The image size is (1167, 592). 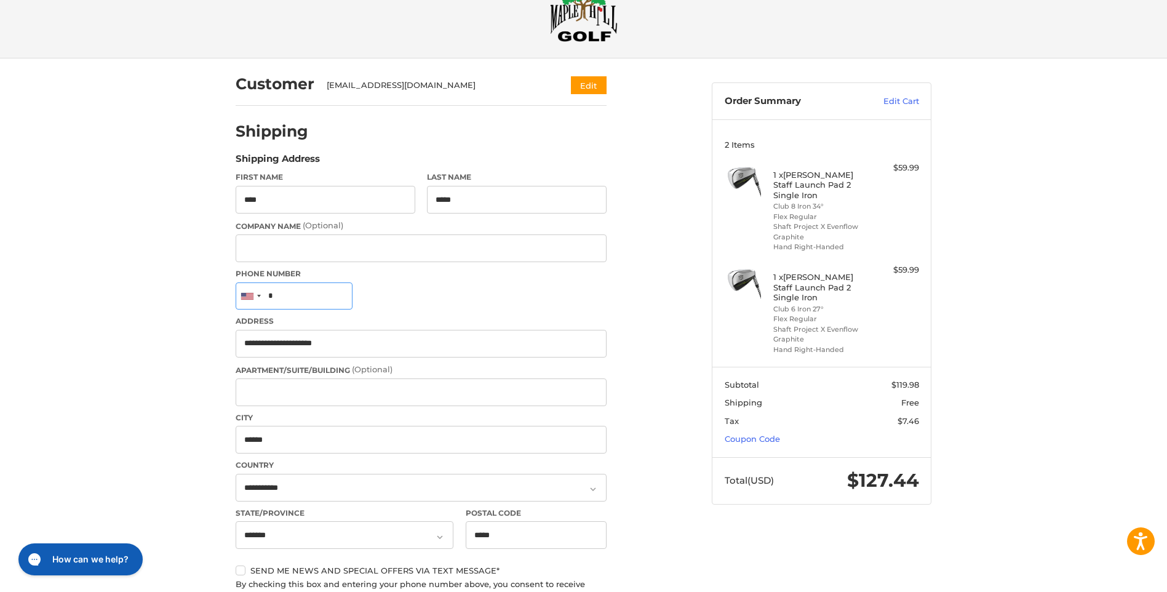 I want to click on label: First Name, so click(x=325, y=177).